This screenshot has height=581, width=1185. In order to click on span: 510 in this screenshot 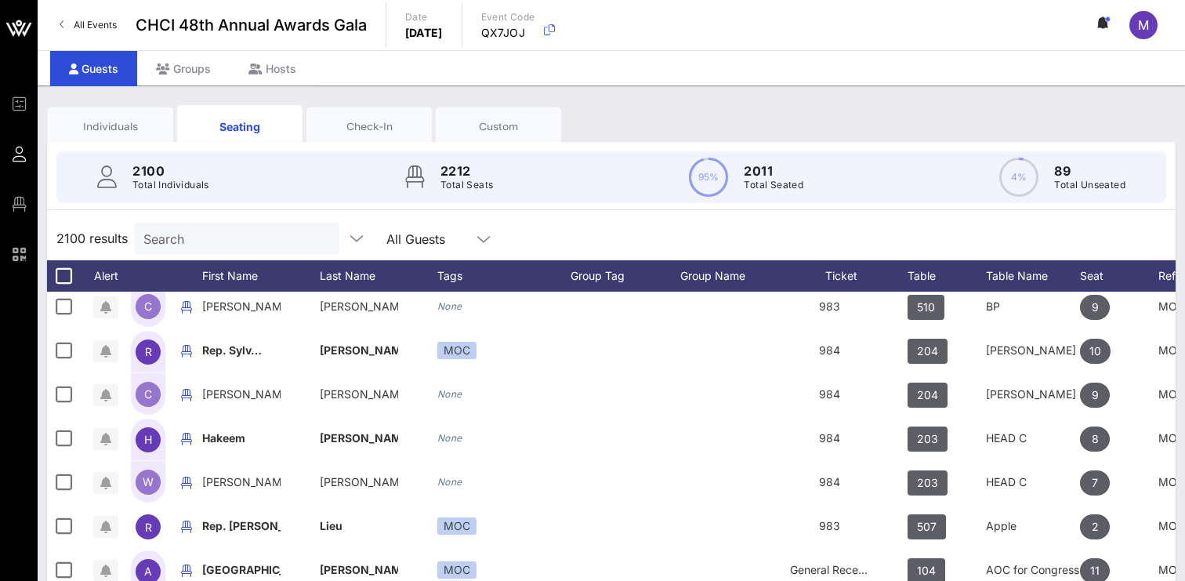, I will do `click(926, 307)`.